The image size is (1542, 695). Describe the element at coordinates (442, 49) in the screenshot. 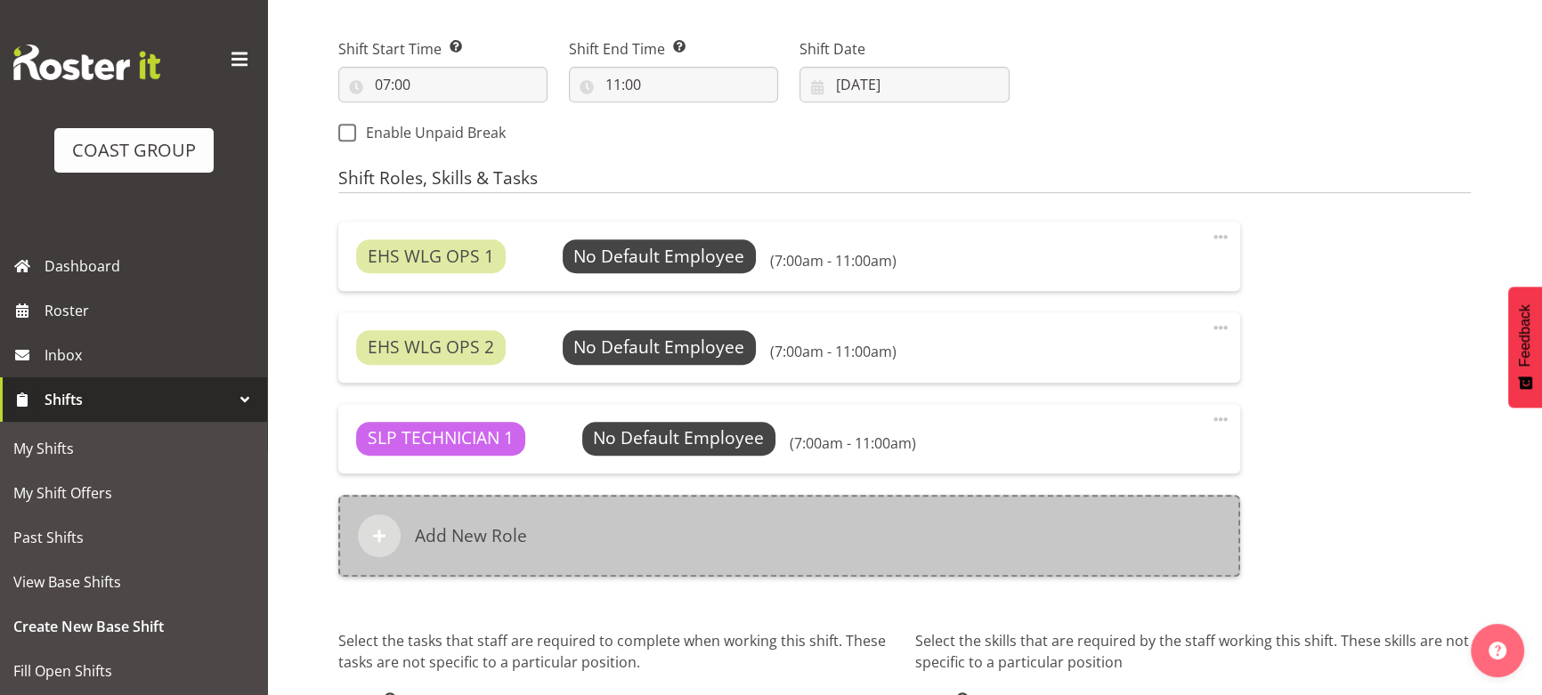

I see `label: Shift Start Time` at that location.